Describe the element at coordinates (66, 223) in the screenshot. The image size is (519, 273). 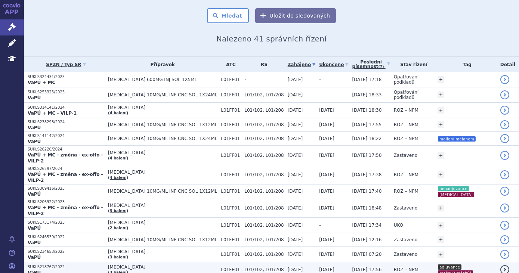
I see `p: SUKLS173174/2023` at that location.